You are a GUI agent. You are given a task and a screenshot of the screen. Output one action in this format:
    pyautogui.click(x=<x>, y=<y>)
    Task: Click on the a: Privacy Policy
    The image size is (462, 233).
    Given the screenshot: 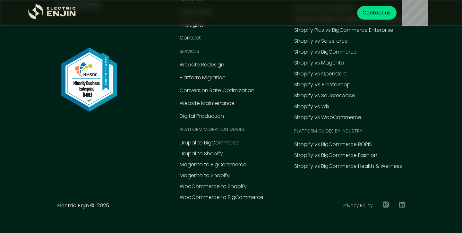 What is the action you would take?
    pyautogui.click(x=358, y=205)
    